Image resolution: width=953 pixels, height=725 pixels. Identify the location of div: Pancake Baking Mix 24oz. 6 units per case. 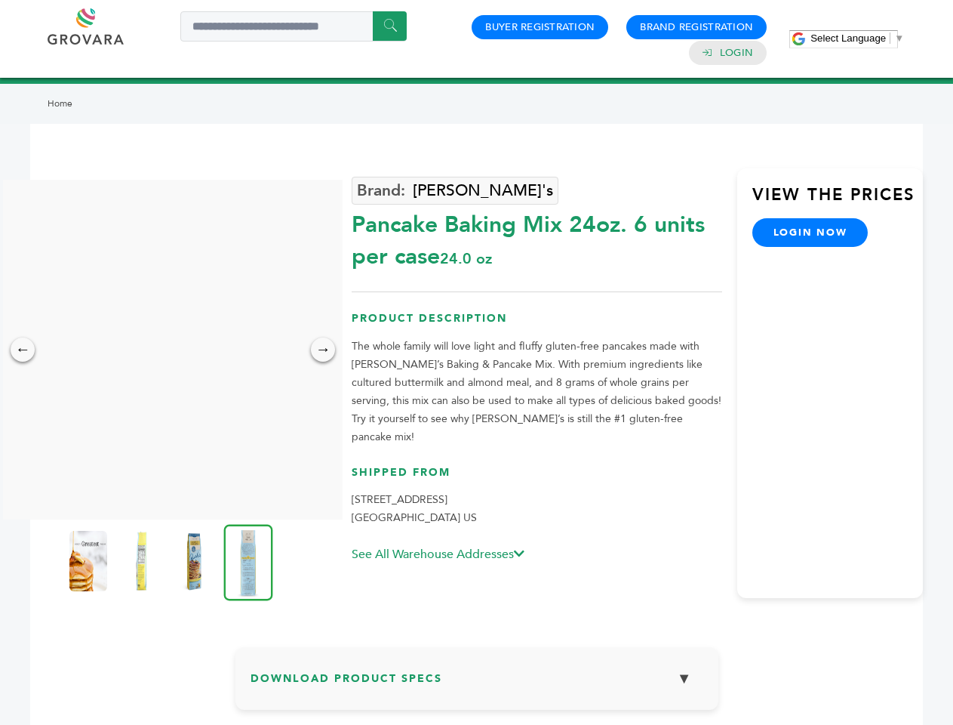
(537, 237).